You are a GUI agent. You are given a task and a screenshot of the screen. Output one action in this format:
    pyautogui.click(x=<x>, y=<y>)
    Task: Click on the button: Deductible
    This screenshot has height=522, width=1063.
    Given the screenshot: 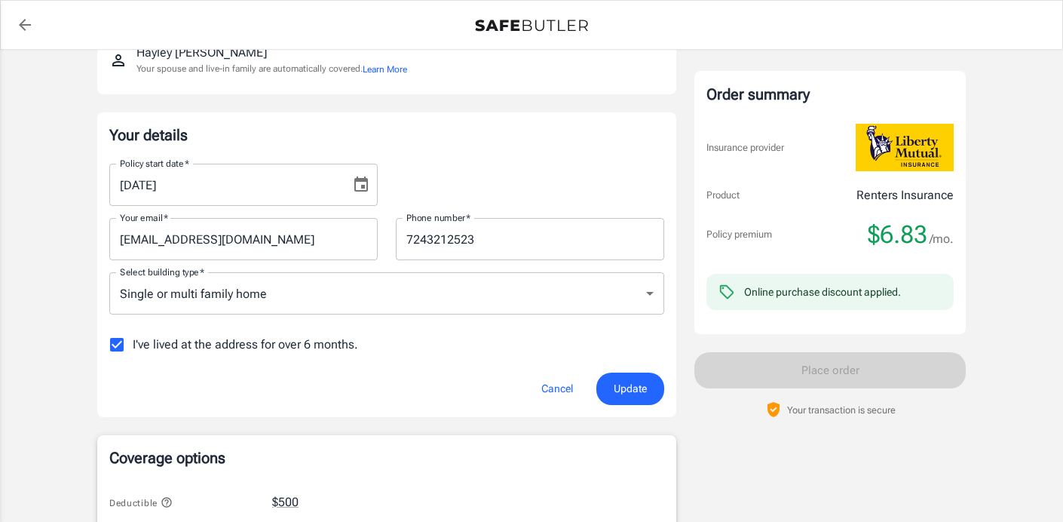 What is the action you would take?
    pyautogui.click(x=141, y=502)
    